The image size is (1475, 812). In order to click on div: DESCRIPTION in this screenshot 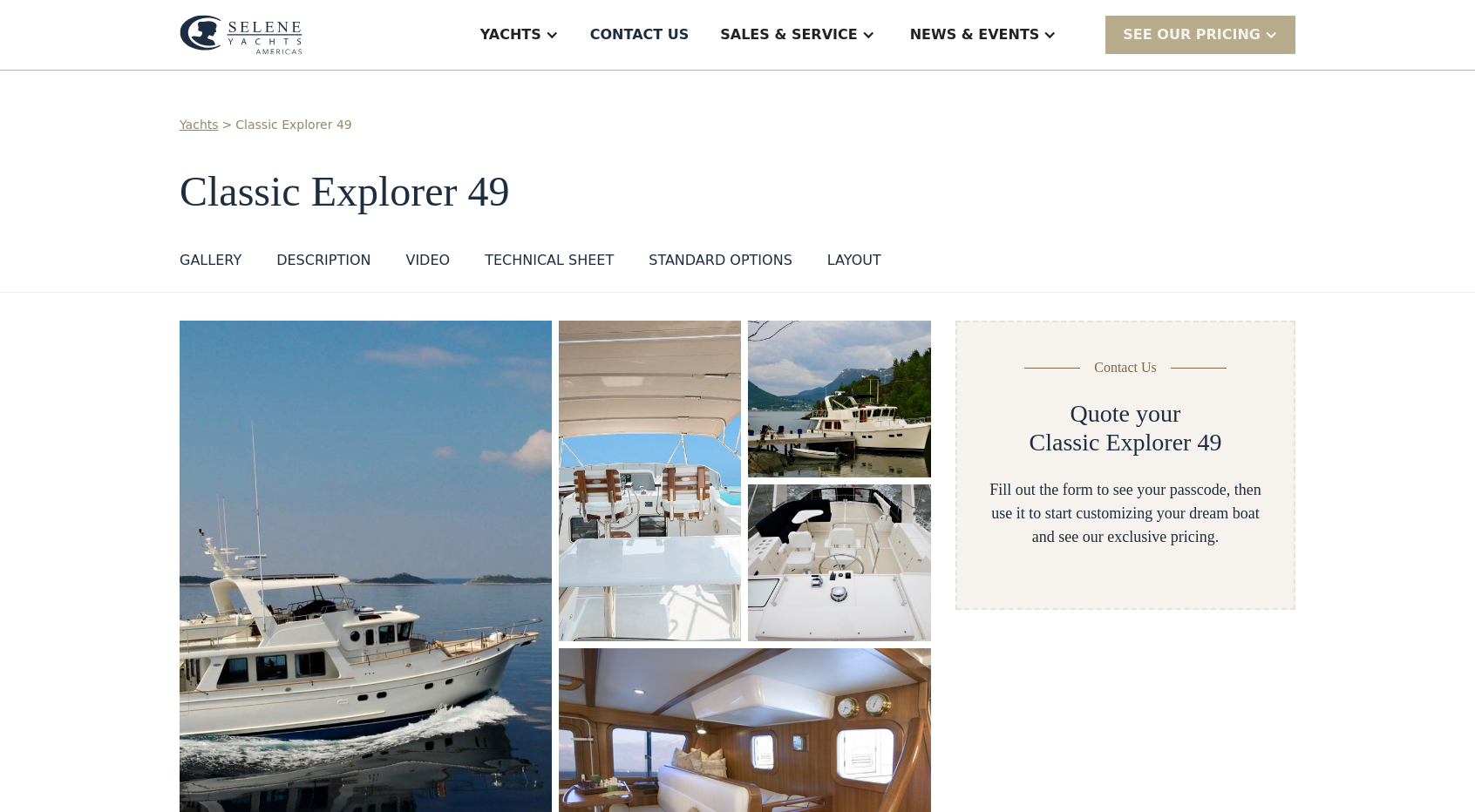, I will do `click(324, 260)`.